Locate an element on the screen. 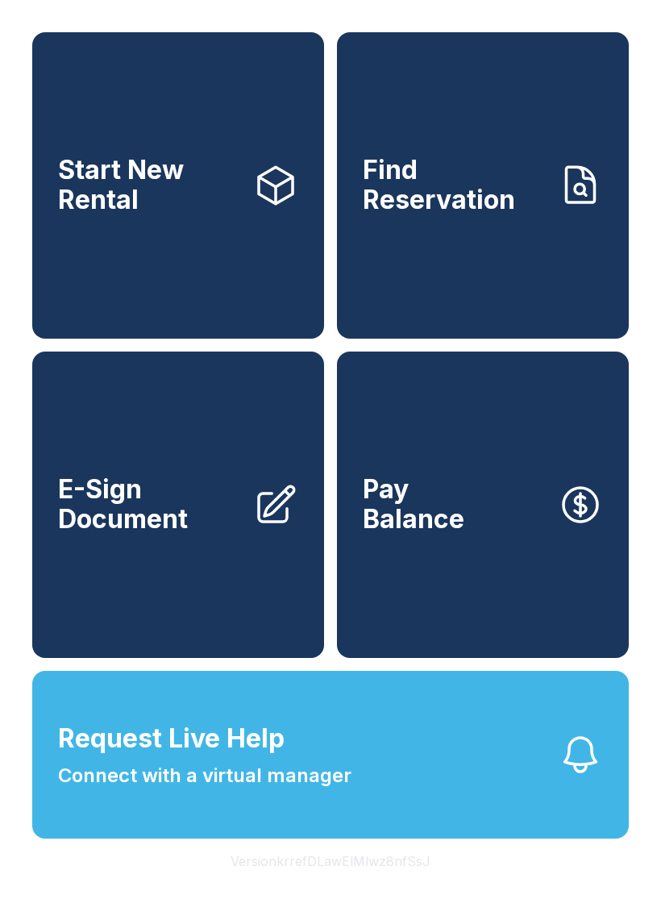 This screenshot has height=916, width=661. a: Find Reservation is located at coordinates (483, 185).